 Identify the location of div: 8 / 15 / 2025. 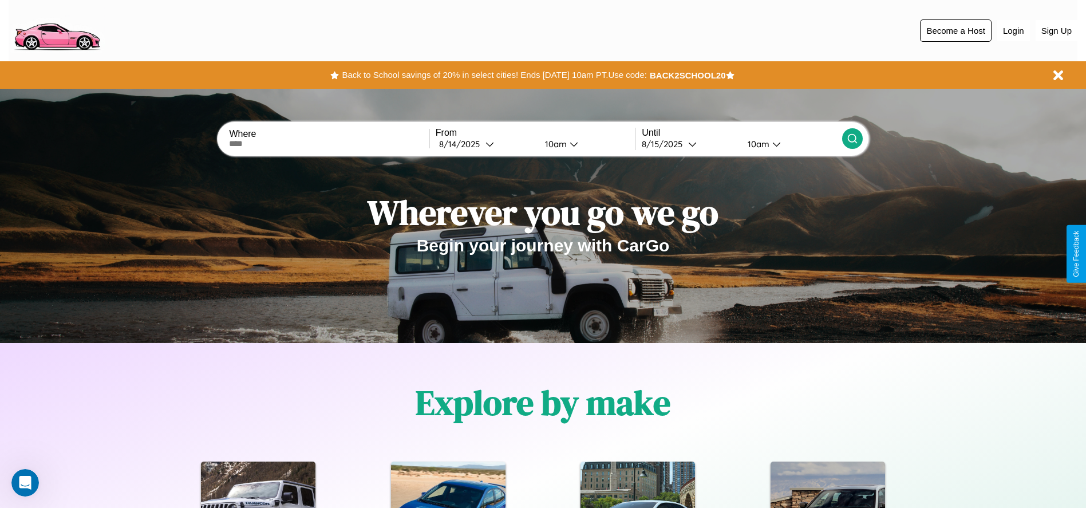
(665, 144).